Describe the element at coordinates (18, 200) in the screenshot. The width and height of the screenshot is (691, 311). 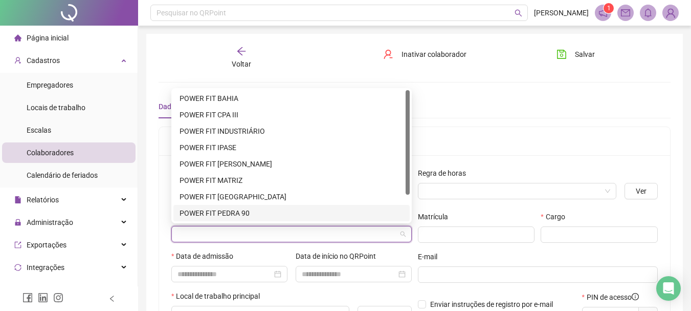
I see `span: file` at that location.